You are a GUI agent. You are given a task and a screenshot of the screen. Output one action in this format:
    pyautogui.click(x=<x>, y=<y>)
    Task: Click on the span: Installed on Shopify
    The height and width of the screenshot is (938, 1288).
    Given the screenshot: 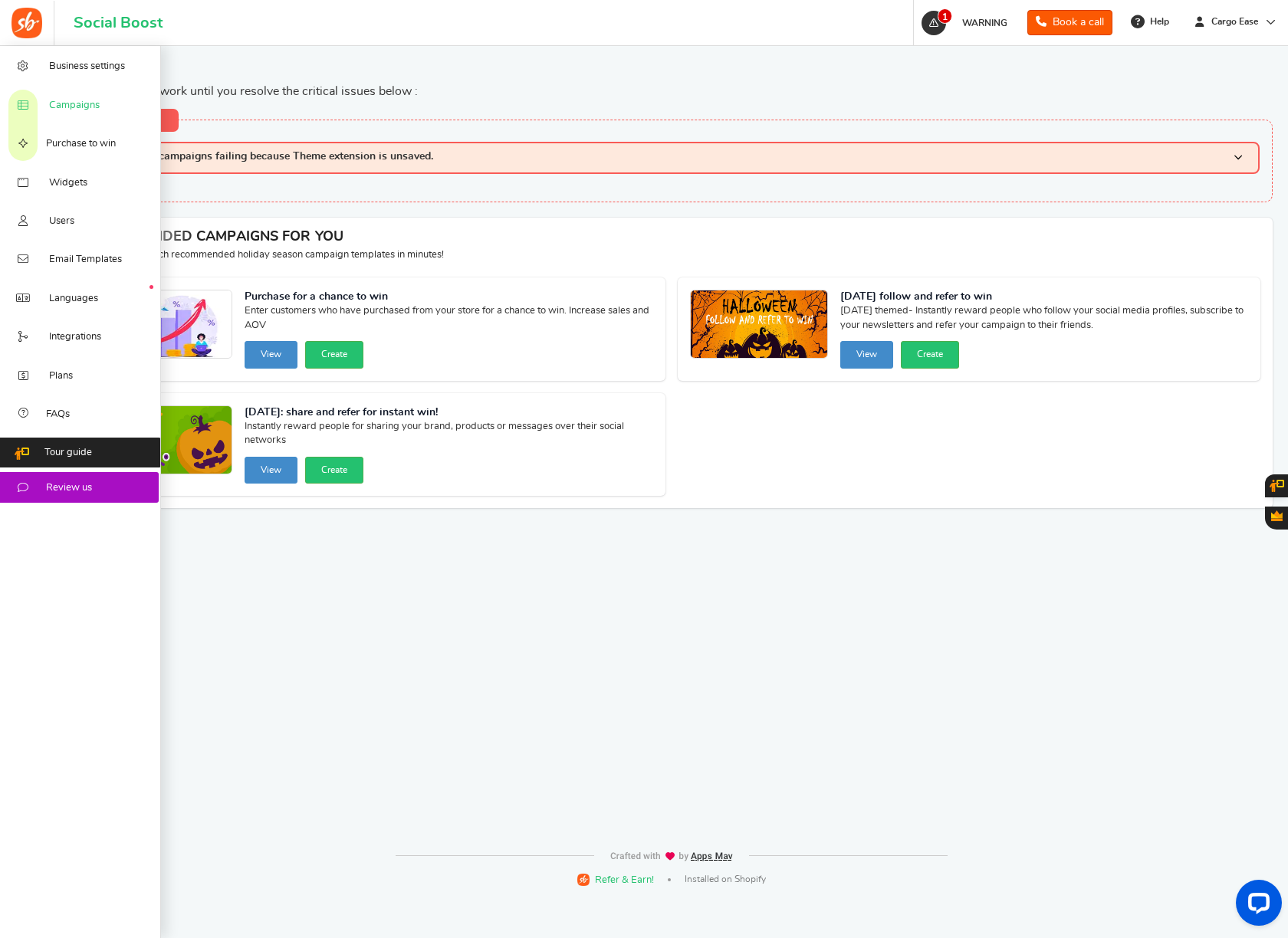 What is the action you would take?
    pyautogui.click(x=725, y=879)
    